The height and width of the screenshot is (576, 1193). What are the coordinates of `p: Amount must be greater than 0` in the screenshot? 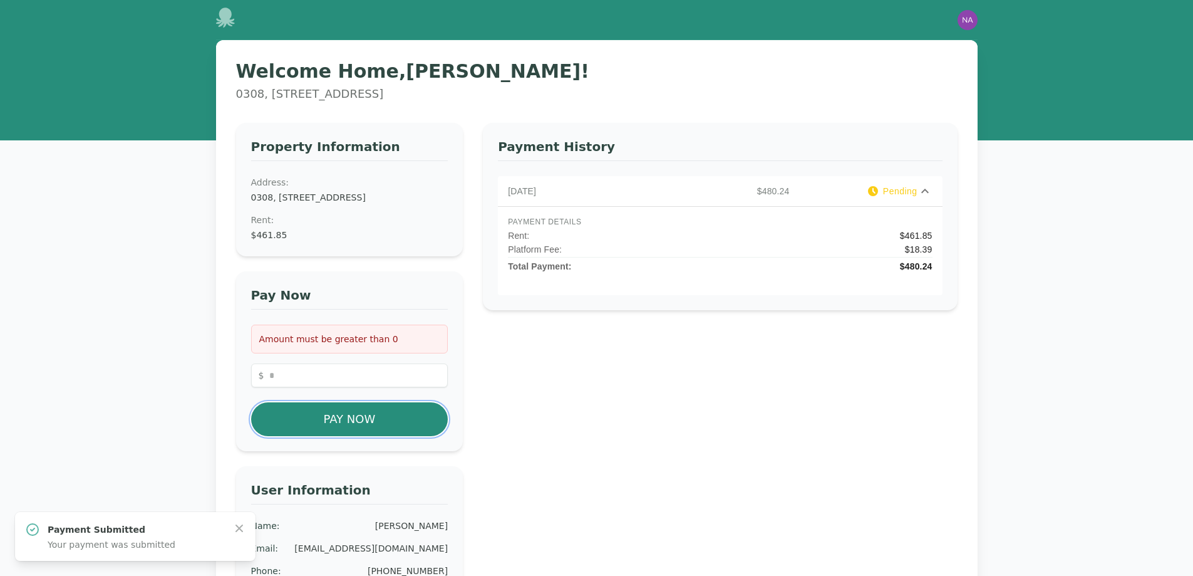 It's located at (350, 339).